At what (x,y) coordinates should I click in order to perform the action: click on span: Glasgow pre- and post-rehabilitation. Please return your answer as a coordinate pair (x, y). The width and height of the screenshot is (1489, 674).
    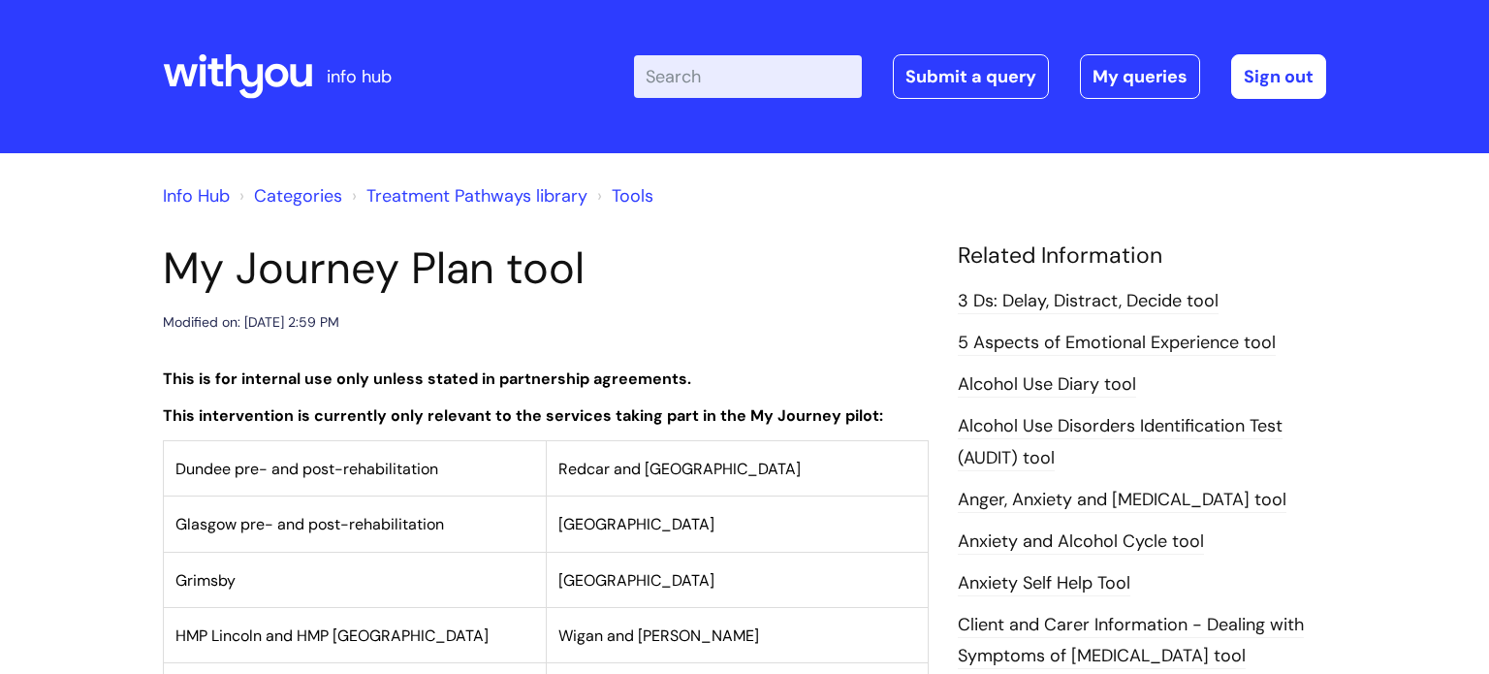
    Looking at the image, I should click on (309, 523).